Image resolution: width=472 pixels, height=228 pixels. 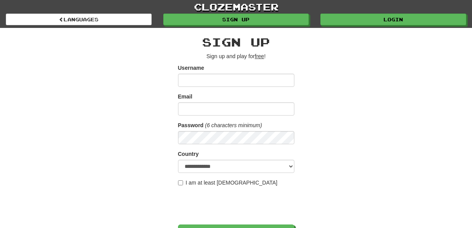 I want to click on label: Username, so click(x=191, y=68).